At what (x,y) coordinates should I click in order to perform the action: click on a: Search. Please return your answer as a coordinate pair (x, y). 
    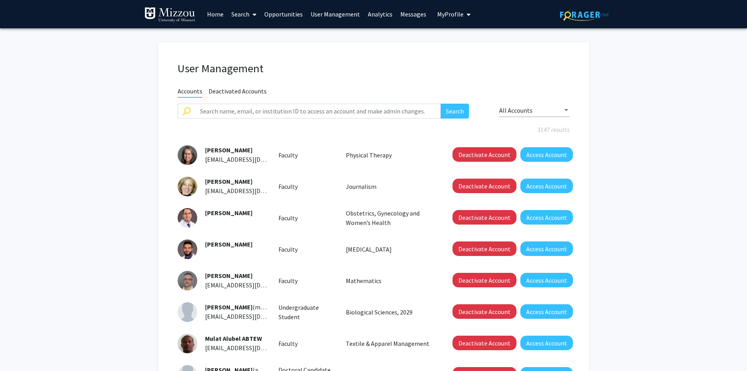
    Looking at the image, I should click on (244, 14).